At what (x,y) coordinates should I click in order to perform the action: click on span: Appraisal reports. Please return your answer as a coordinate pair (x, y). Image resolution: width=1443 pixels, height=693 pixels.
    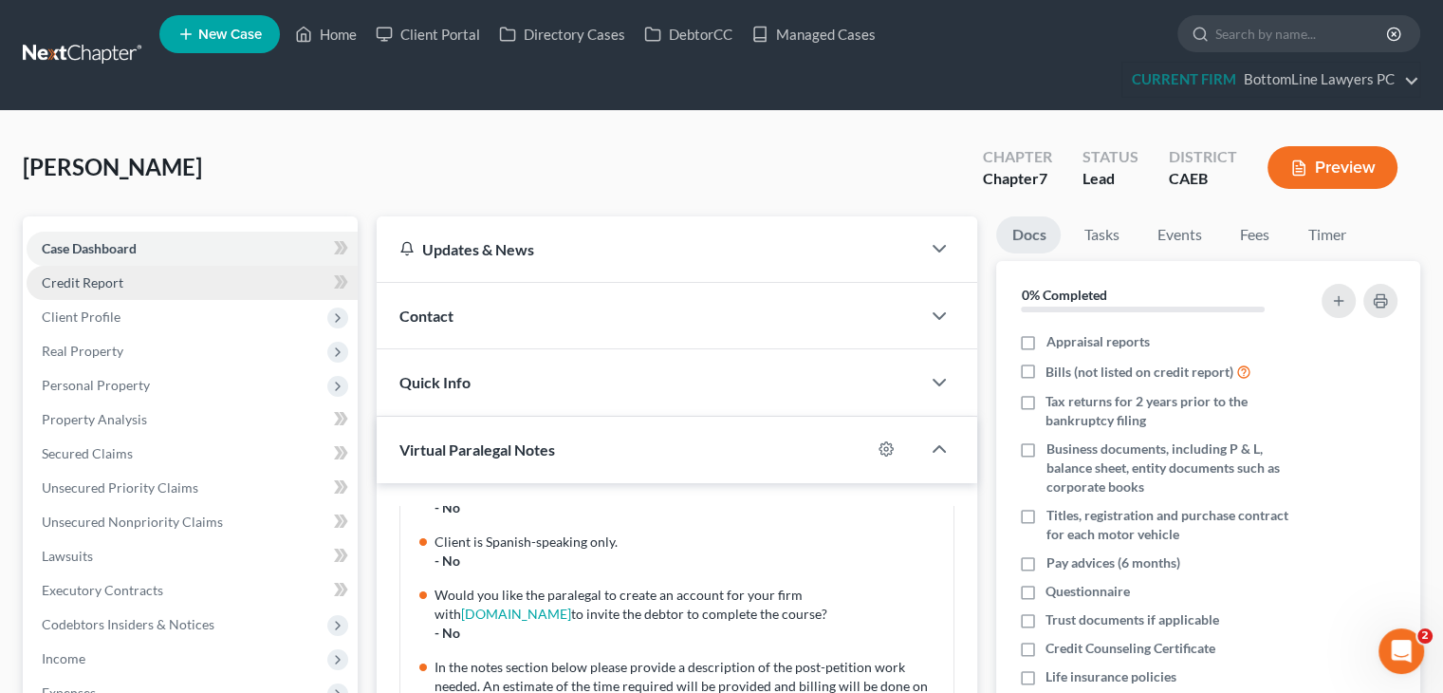
    Looking at the image, I should click on (1097, 342).